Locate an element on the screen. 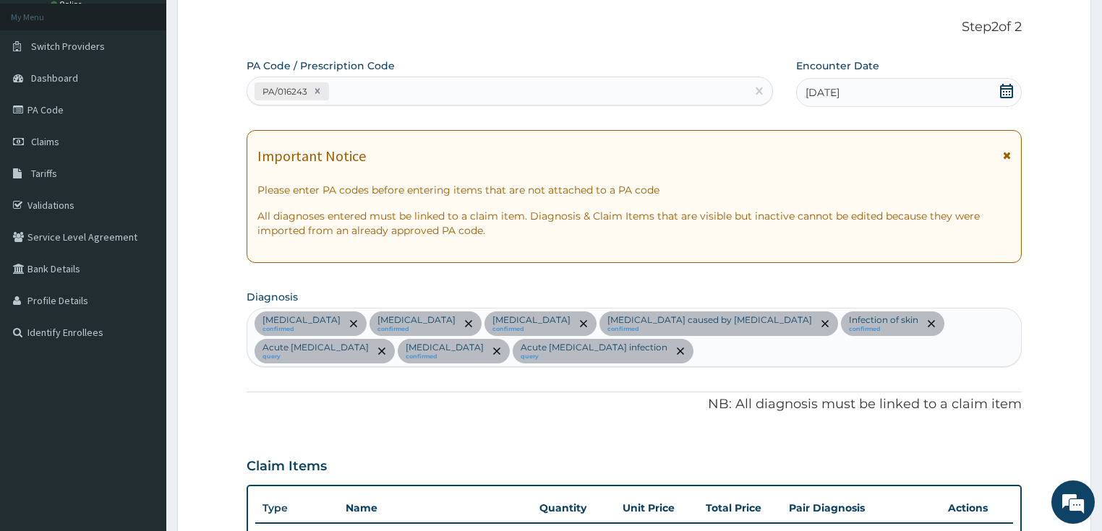  span: We're online! is located at coordinates (142, 241).